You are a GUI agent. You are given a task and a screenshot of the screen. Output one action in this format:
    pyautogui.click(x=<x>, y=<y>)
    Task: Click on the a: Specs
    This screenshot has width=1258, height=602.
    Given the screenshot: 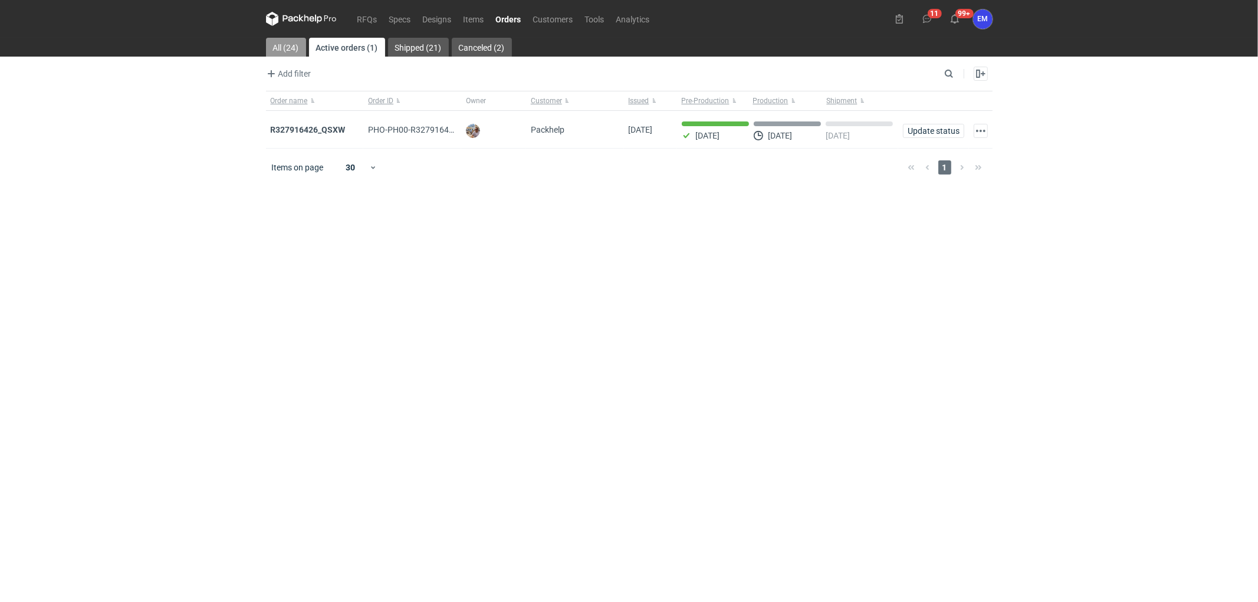 What is the action you would take?
    pyautogui.click(x=400, y=19)
    